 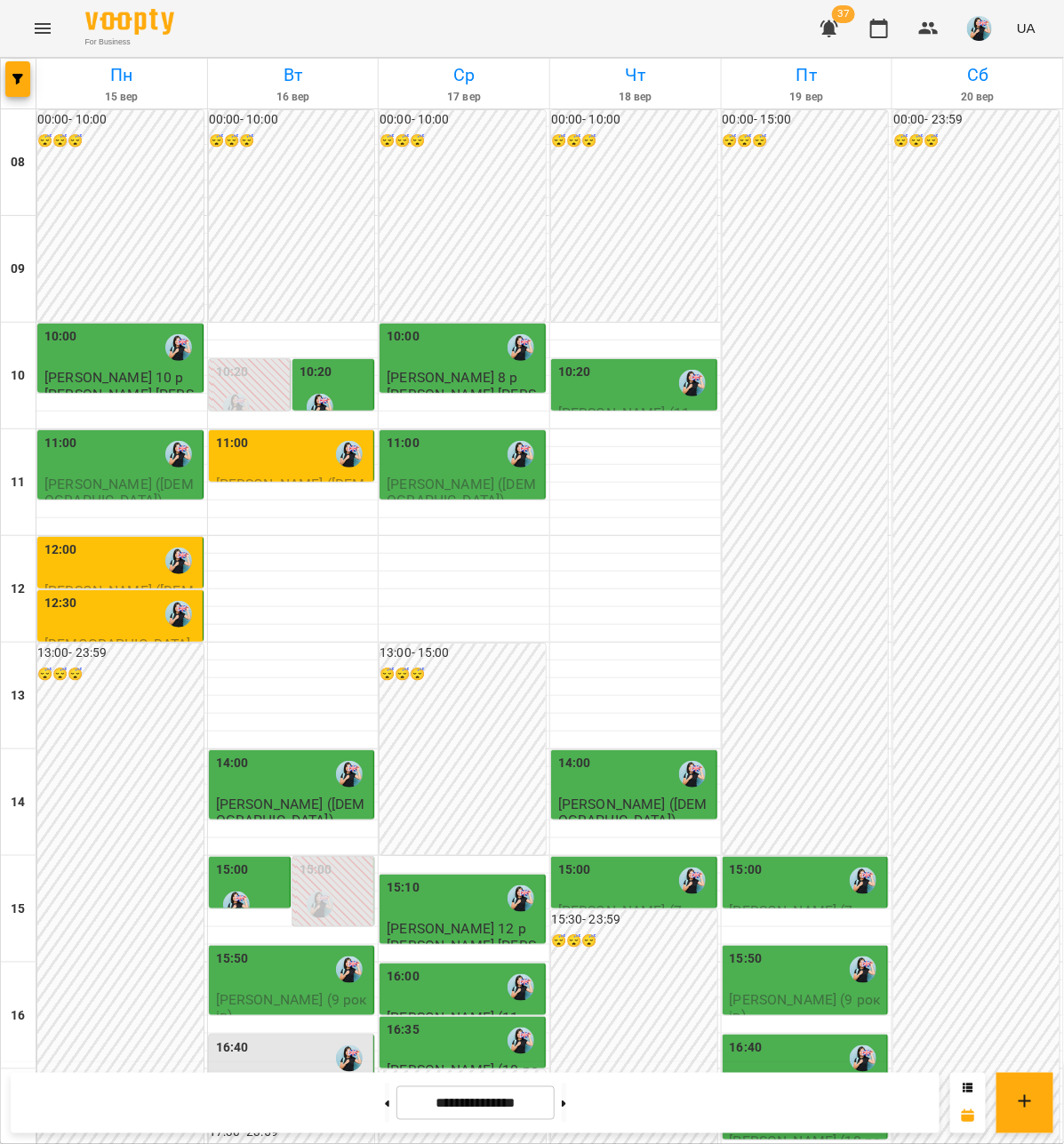 What do you see at coordinates (464, 74) in the screenshot?
I see `h6: Ср` at bounding box center [464, 74].